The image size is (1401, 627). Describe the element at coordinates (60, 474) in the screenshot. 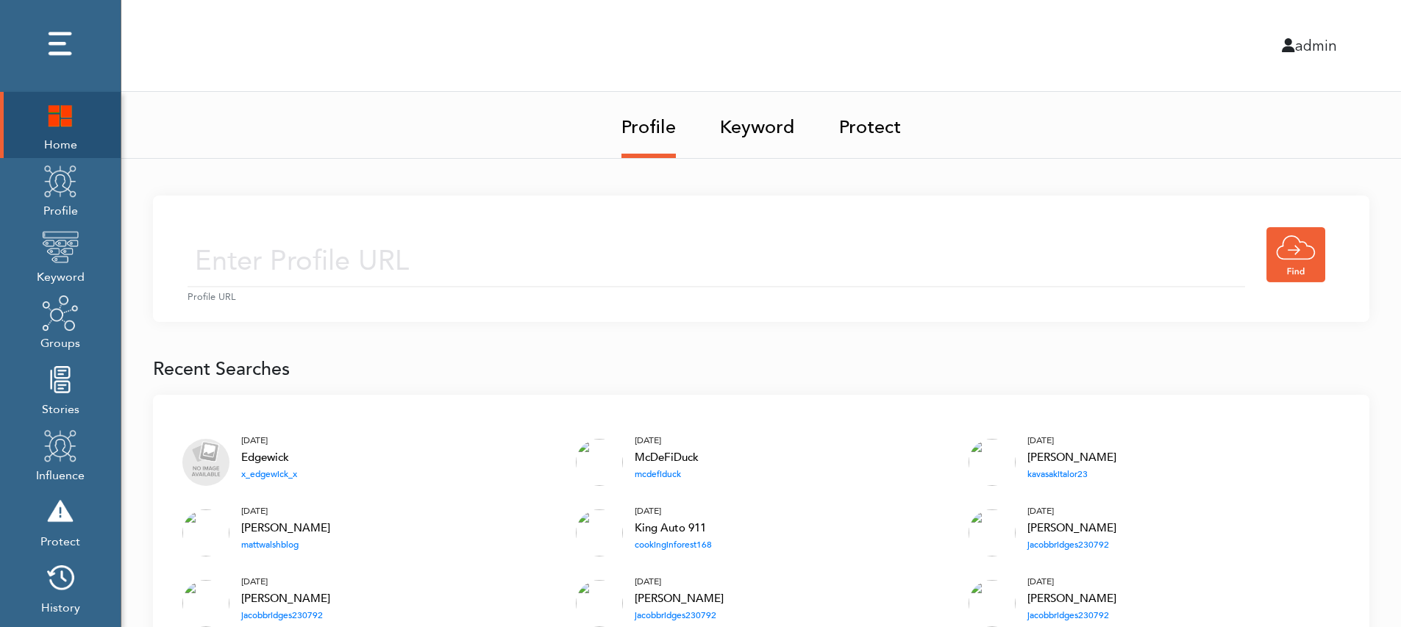

I see `span: Influence` at that location.